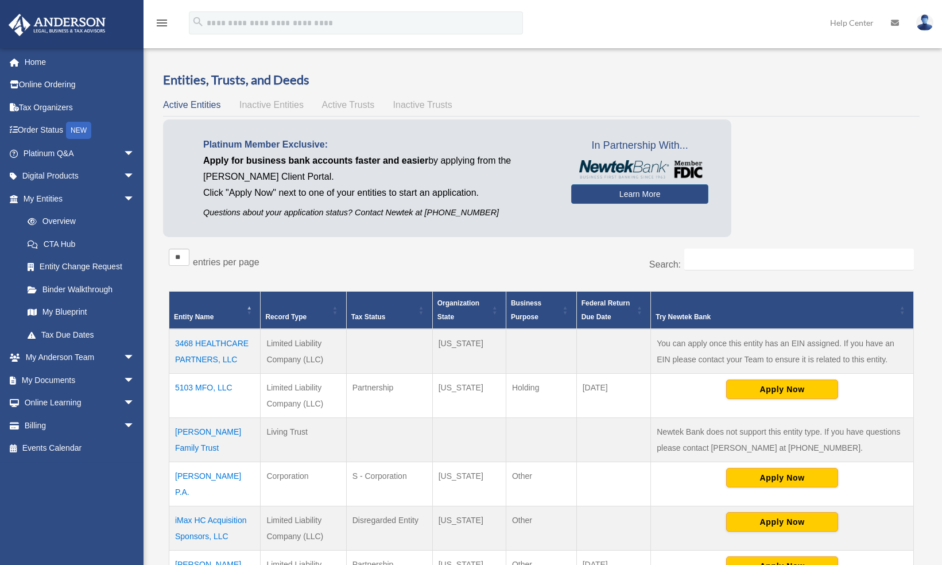  I want to click on td: Corporation, so click(303, 483).